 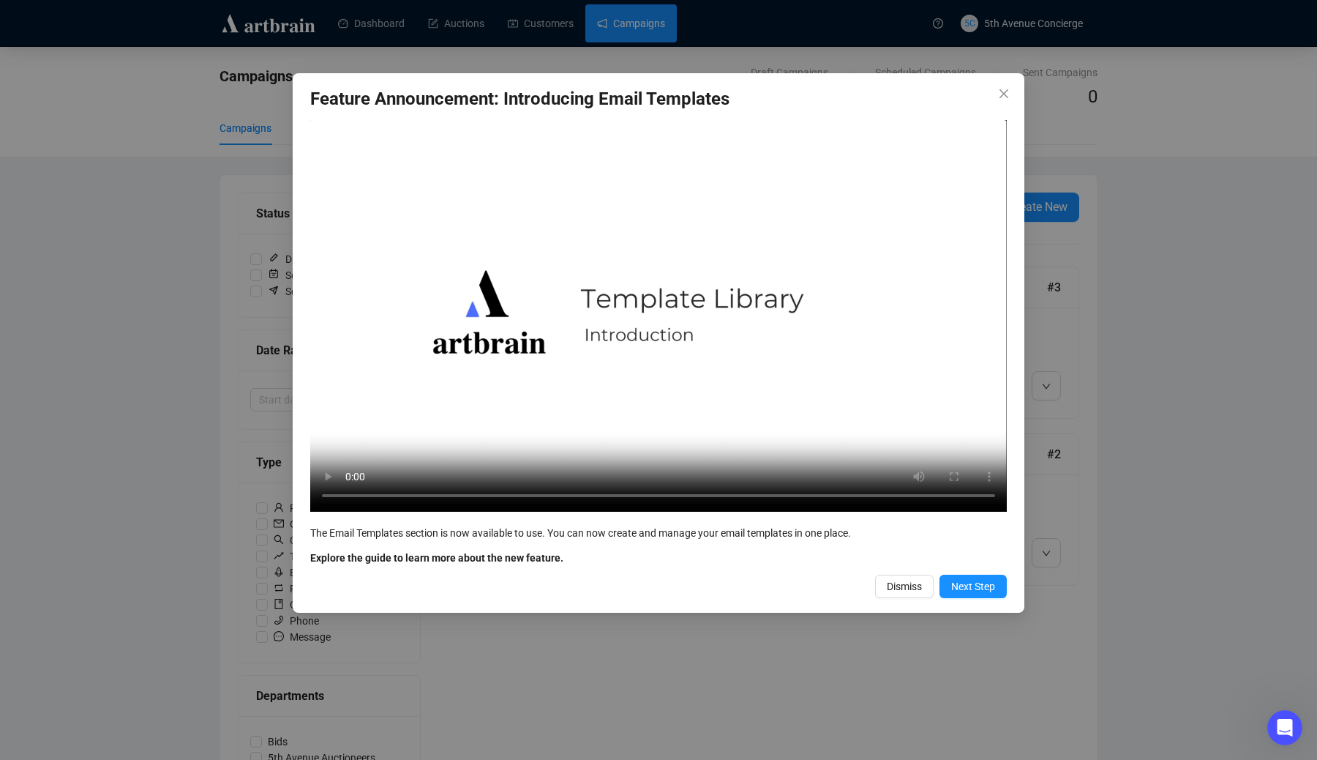 What do you see at coordinates (659, 100) in the screenshot?
I see `h3: Feature Announcement: Introducing Email Templates` at bounding box center [659, 100].